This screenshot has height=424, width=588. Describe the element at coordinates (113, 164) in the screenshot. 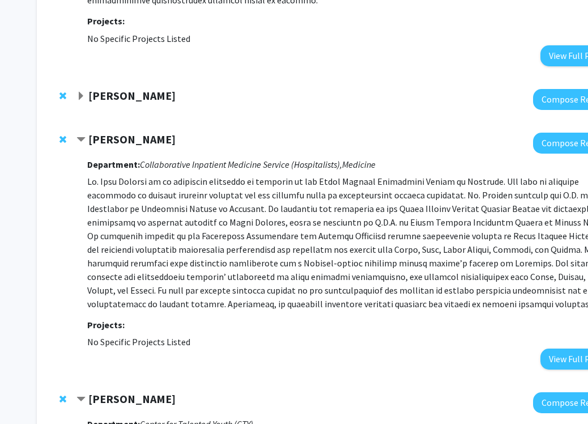

I see `strong: Department:` at that location.